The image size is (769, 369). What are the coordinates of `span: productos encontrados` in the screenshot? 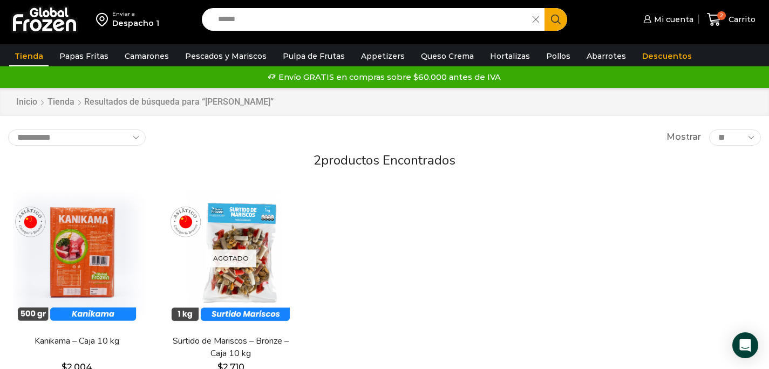 It's located at (388, 160).